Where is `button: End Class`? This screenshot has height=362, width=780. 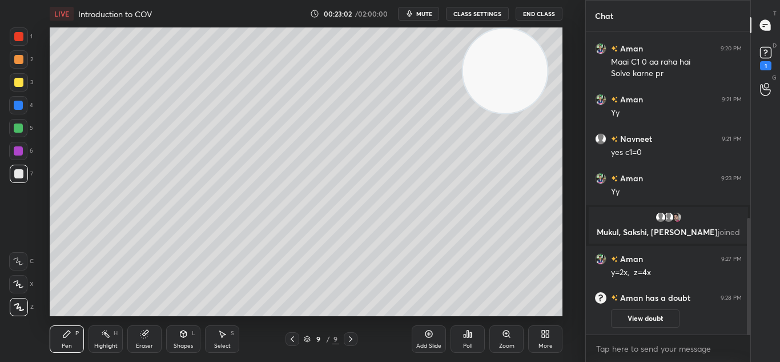
button: End Class is located at coordinates (539, 14).